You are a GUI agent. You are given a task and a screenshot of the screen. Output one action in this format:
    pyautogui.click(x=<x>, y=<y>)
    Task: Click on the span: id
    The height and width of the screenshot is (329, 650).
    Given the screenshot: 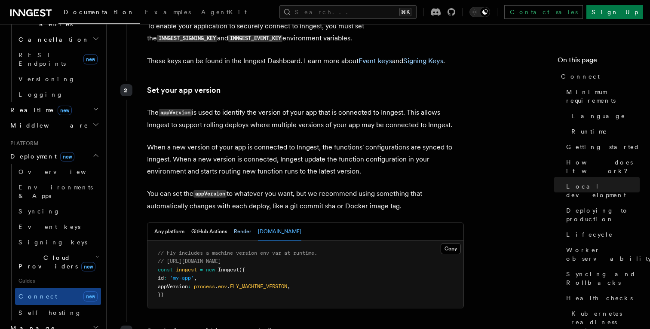 What is the action you would take?
    pyautogui.click(x=161, y=278)
    